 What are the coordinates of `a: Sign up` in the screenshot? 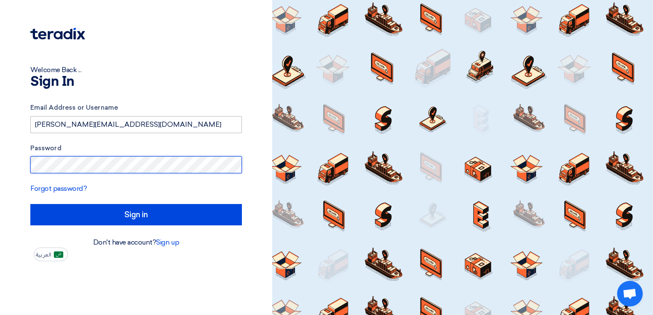 It's located at (168, 242).